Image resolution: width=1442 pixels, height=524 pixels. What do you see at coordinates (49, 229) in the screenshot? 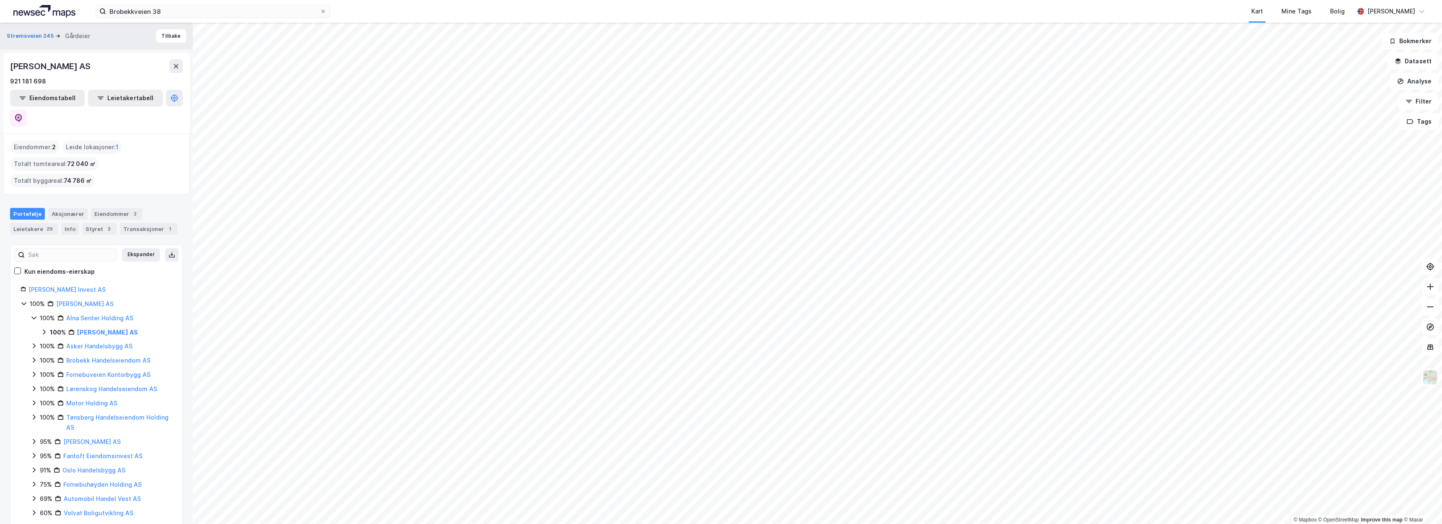
I see `div: 29` at bounding box center [49, 229].